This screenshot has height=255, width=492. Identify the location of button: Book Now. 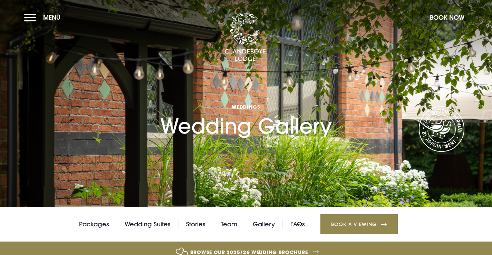
(447, 17).